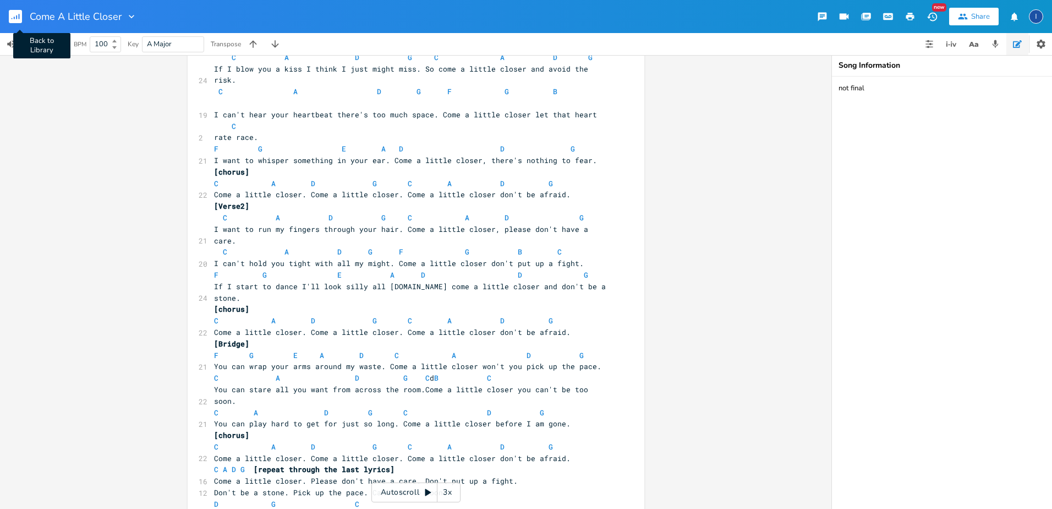  What do you see at coordinates (75, 17) in the screenshot?
I see `span: Come A Little Closer` at bounding box center [75, 17].